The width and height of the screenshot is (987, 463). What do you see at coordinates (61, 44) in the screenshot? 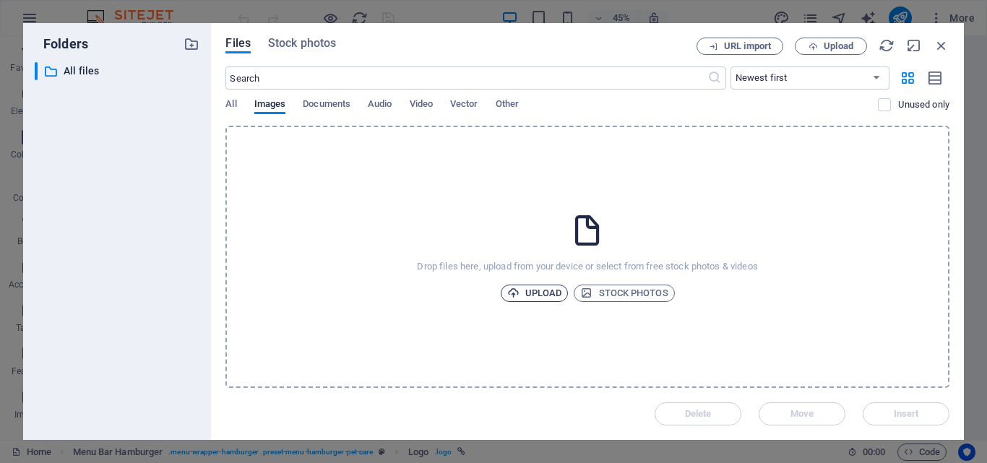
I see `p: Folders` at bounding box center [61, 44].